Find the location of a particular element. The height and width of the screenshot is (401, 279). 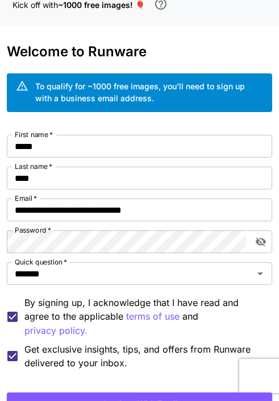

button: By signing up, I acknowledge that I have read and agree to the applicable terms of use and is located at coordinates (56, 331).